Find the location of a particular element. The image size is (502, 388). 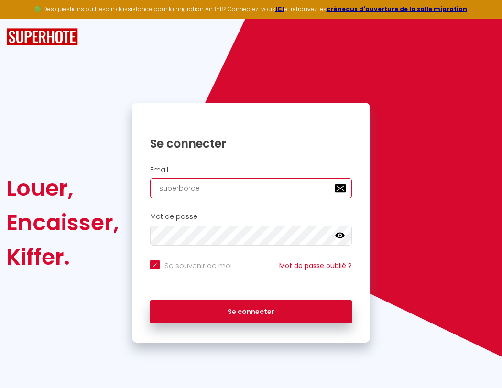

div: Kiffer. is located at coordinates (63, 257).